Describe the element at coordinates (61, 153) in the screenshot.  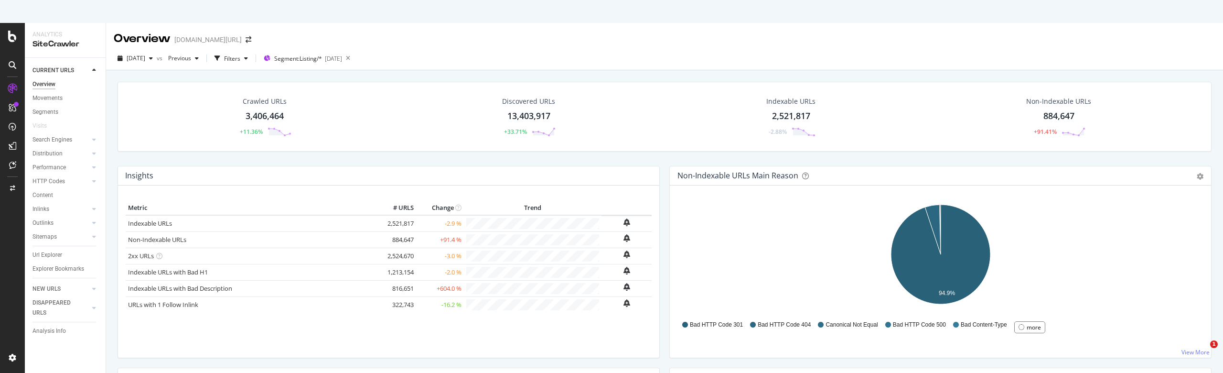
I see `a: Distribution` at that location.